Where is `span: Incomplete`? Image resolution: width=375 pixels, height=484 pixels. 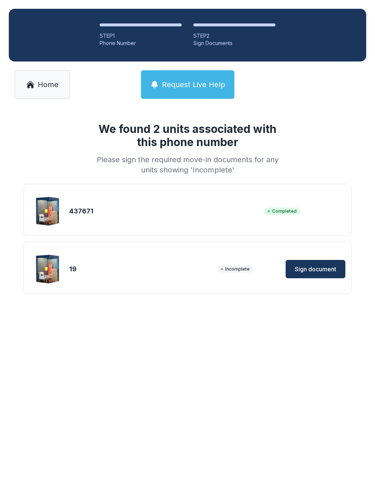
span: Incomplete is located at coordinates (235, 269).